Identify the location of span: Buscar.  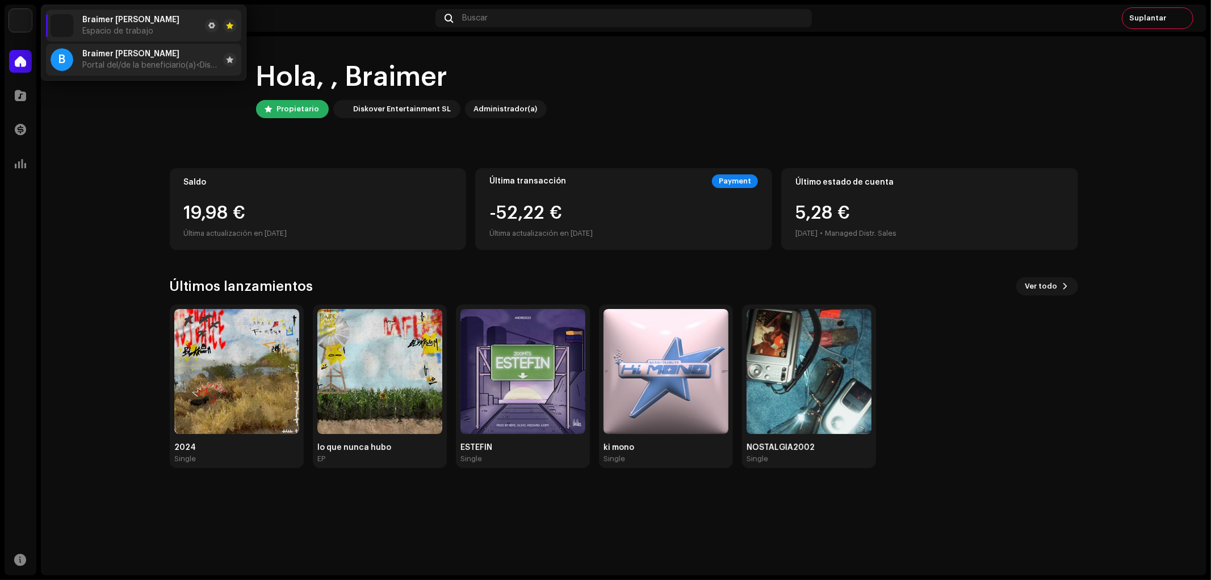
(475, 18).